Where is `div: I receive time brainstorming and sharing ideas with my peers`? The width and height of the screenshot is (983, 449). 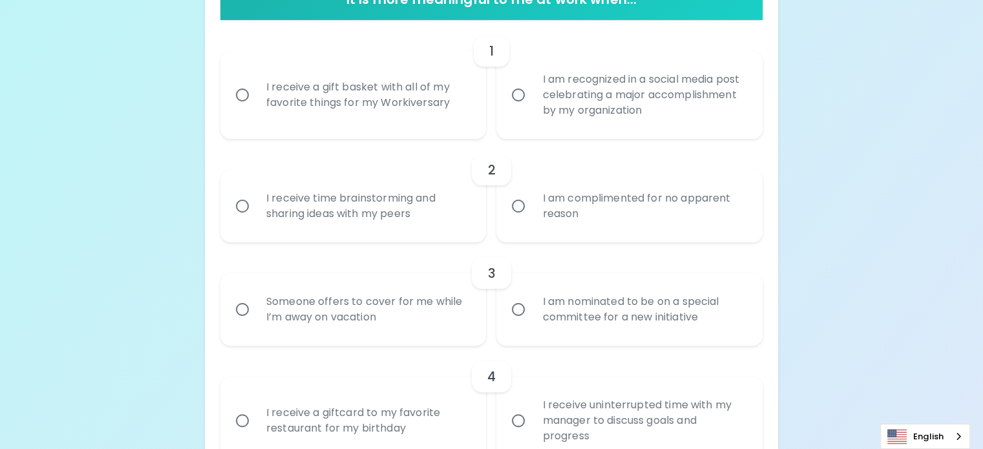
div: I receive time brainstorming and sharing ideas with my peers is located at coordinates (368, 206).